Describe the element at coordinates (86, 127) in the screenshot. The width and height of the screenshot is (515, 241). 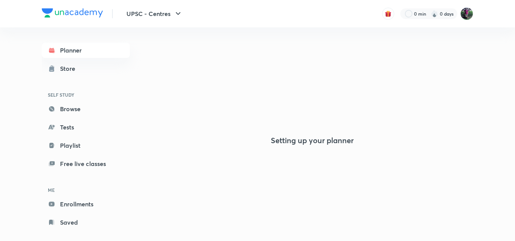
I see `a: Tests` at that location.